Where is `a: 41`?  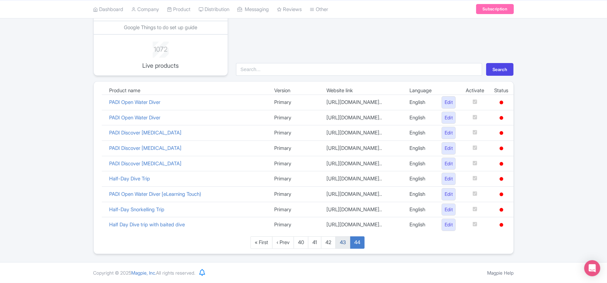 a: 41 is located at coordinates (315, 242).